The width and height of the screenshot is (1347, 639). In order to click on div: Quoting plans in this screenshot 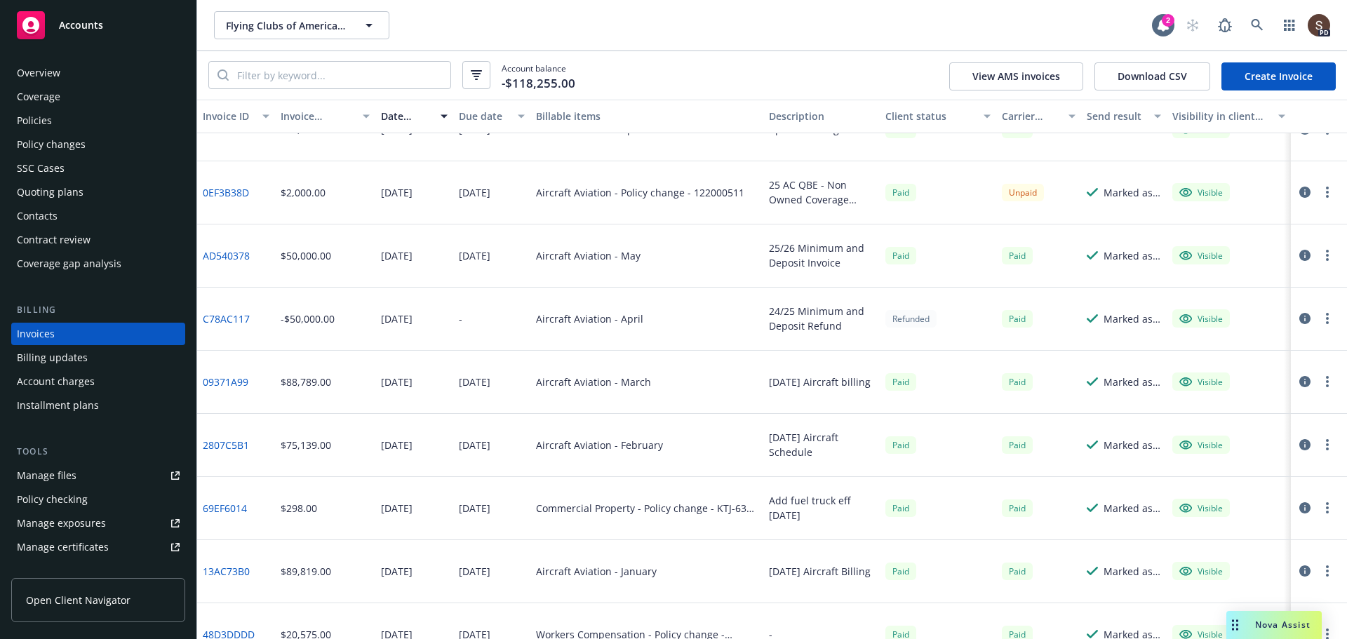, I will do `click(50, 192)`.